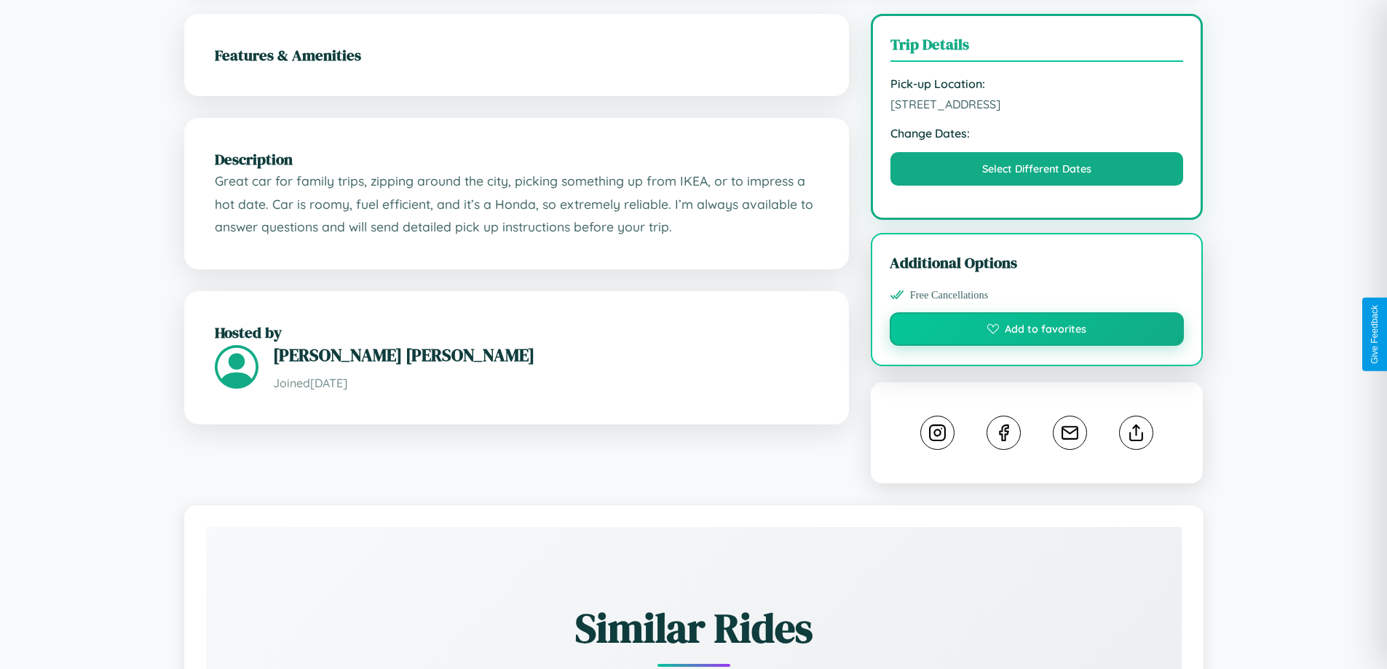 Image resolution: width=1387 pixels, height=669 pixels. What do you see at coordinates (516, 332) in the screenshot?
I see `h2: Hosted by` at bounding box center [516, 332].